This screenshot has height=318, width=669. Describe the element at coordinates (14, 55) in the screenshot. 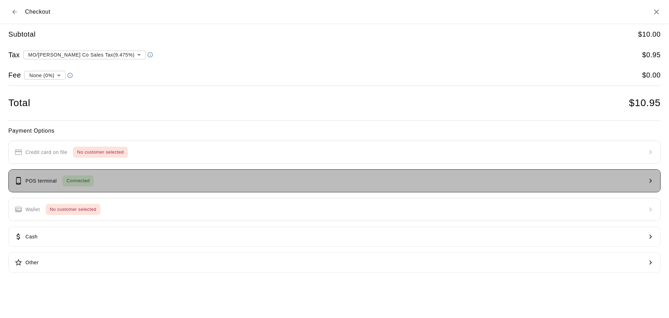

I see `h5: Tax` at that location.